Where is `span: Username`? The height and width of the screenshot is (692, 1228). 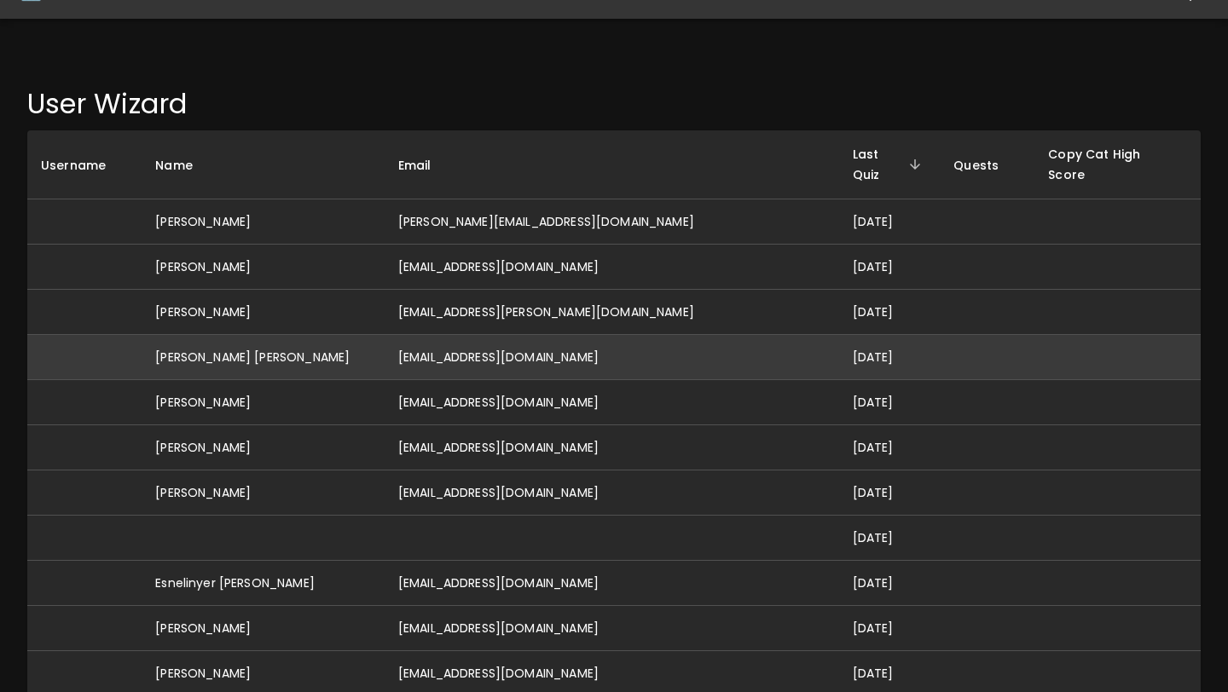 span: Username is located at coordinates (84, 165).